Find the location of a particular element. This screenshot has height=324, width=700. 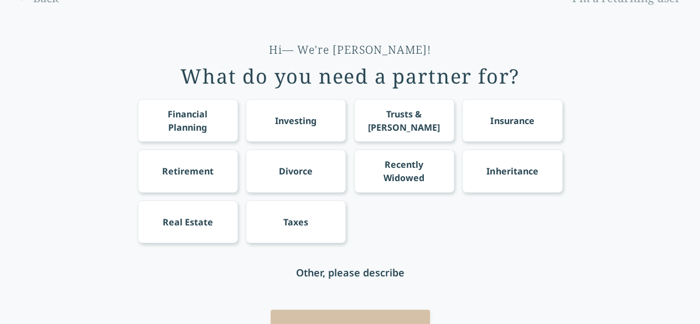

div: Taxes is located at coordinates (296, 222).